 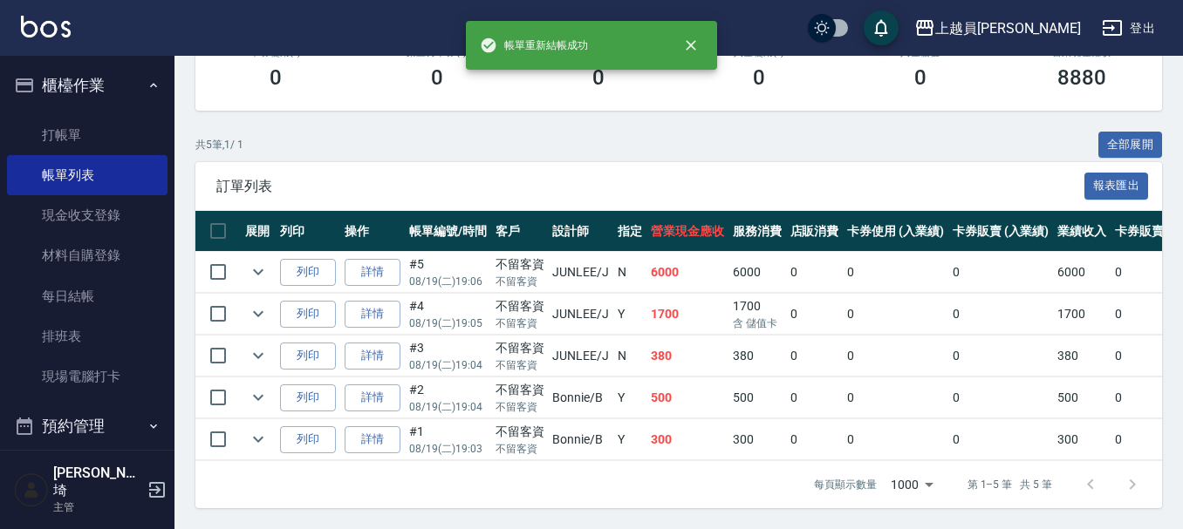 I want to click on th: 服務消費, so click(x=757, y=231).